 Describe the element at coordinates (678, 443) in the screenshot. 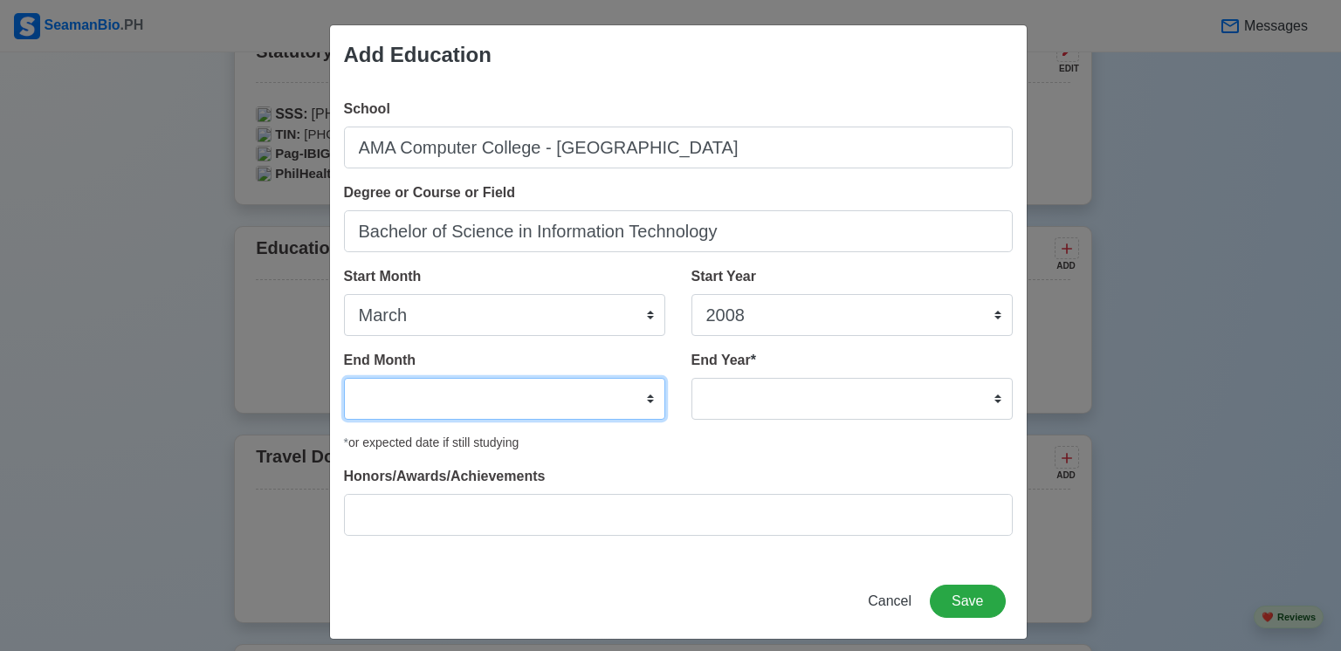

I see `div: or expected date if still studying` at that location.